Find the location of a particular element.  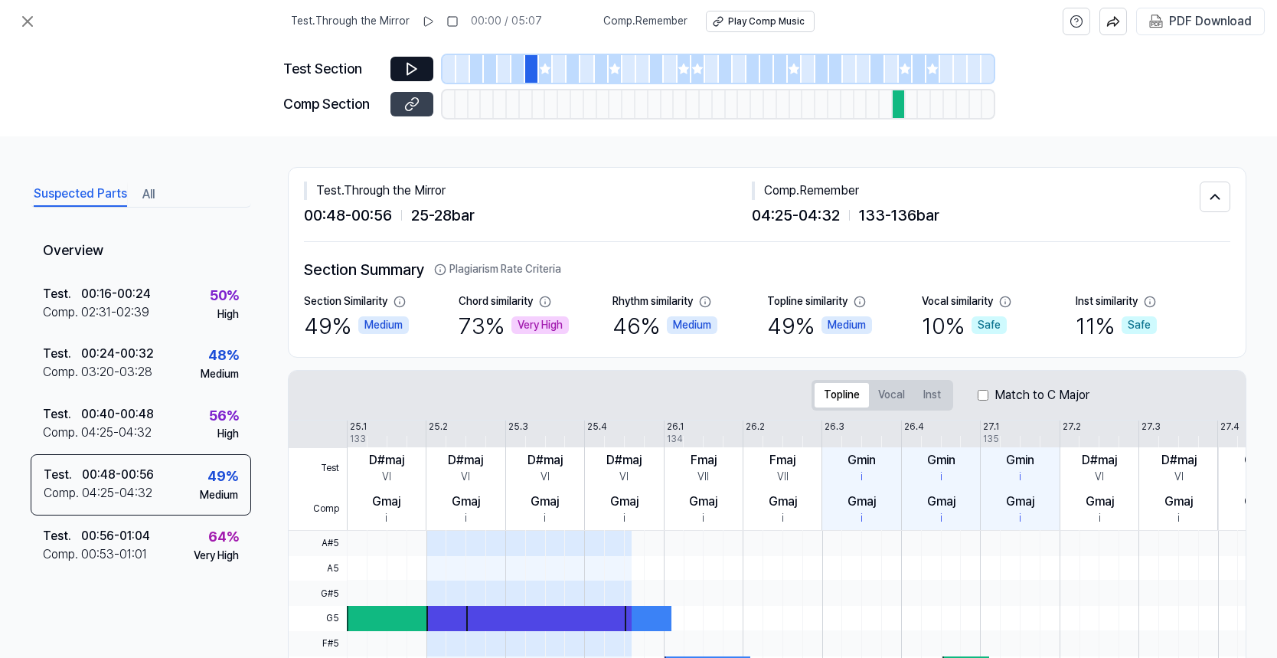

div: 26.4 is located at coordinates (914, 427).